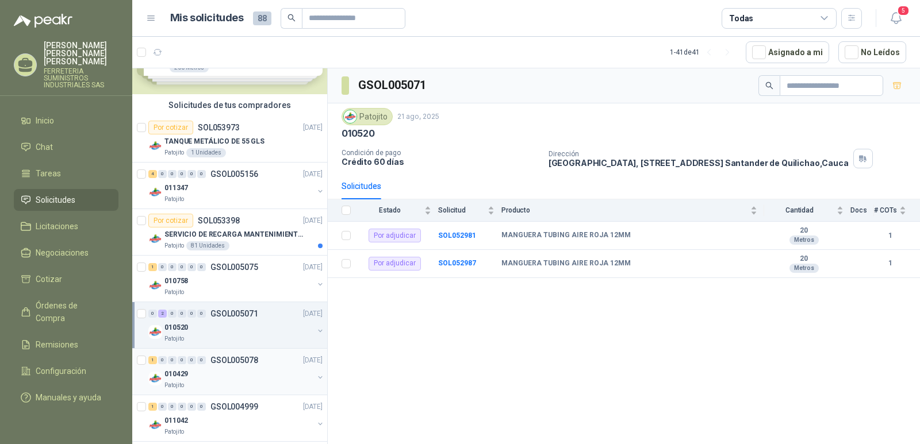 This screenshot has height=444, width=920. What do you see at coordinates (361, 186) in the screenshot?
I see `div: Solicitudes` at bounding box center [361, 186].